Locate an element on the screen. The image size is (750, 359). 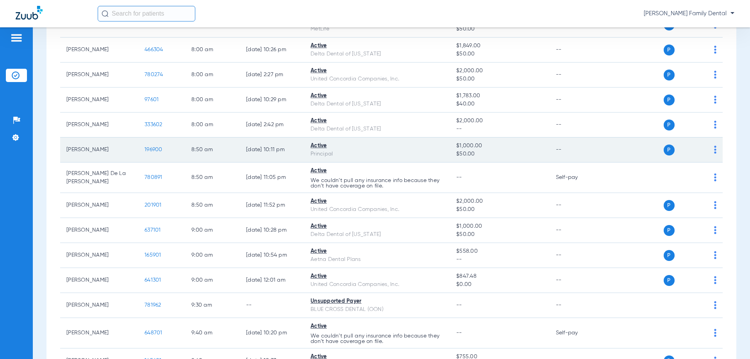
img: hamburger-icon is located at coordinates (16, 38).